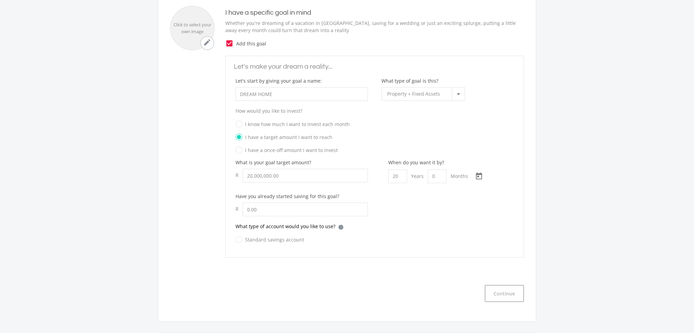  Describe the element at coordinates (279, 80) in the screenshot. I see `label: Let's start by giving your goal a name:` at that location.